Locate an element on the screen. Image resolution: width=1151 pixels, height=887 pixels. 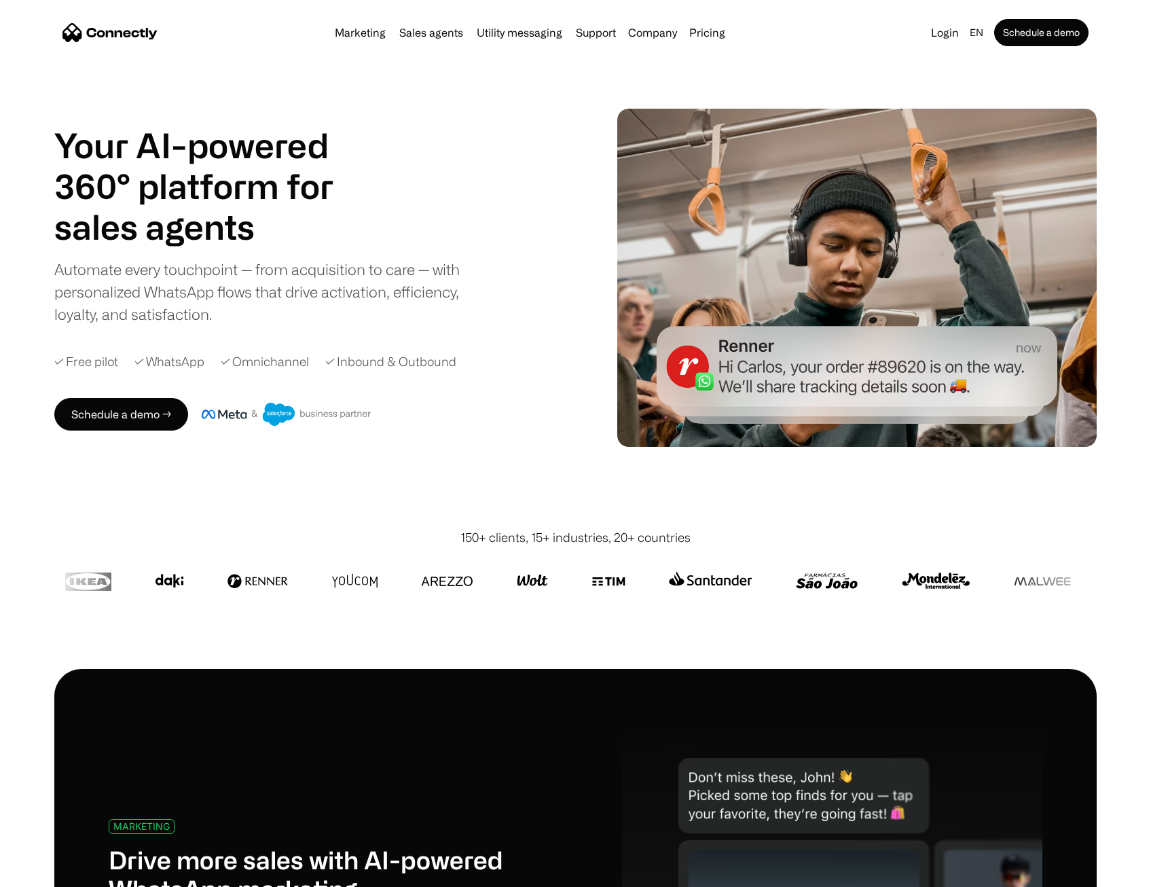
h1: Your AI-powered 360° platform for is located at coordinates (210, 166).